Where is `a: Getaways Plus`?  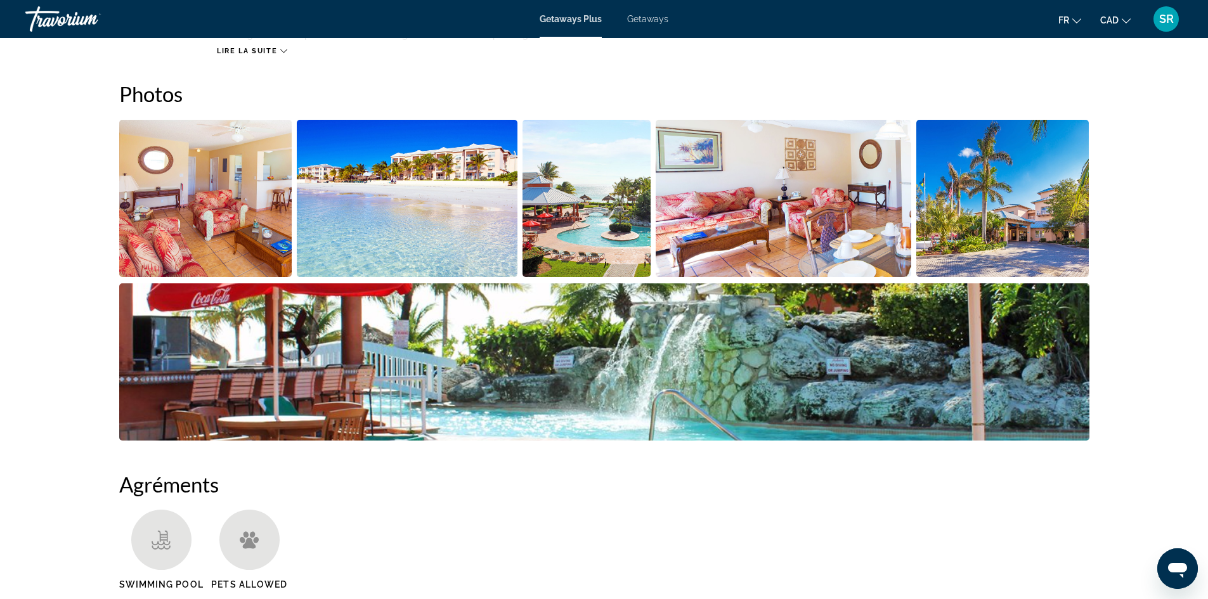
a: Getaways Plus is located at coordinates (571, 19).